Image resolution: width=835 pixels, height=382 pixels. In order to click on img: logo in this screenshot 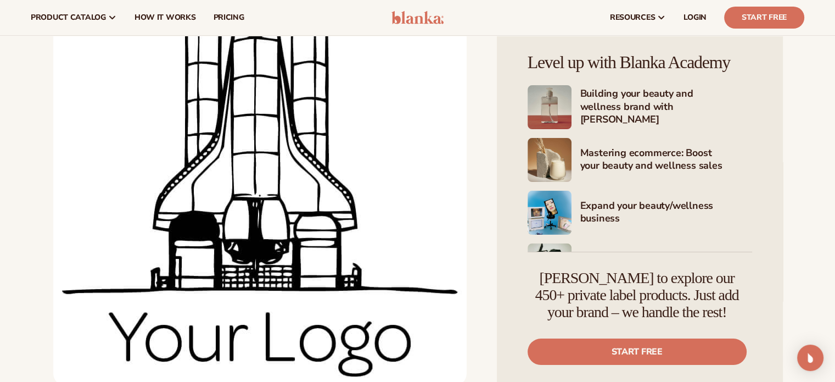, I will do `click(417, 18)`.